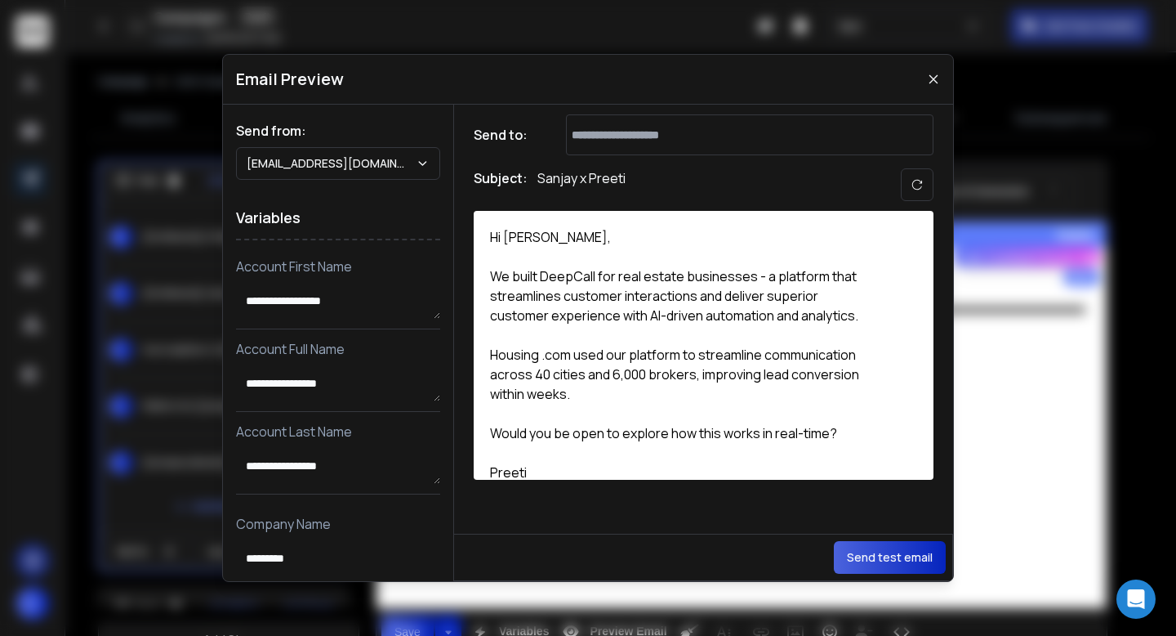 The width and height of the screenshot is (1176, 636). What do you see at coordinates (501, 185) in the screenshot?
I see `h1: Subject:` at bounding box center [501, 185].